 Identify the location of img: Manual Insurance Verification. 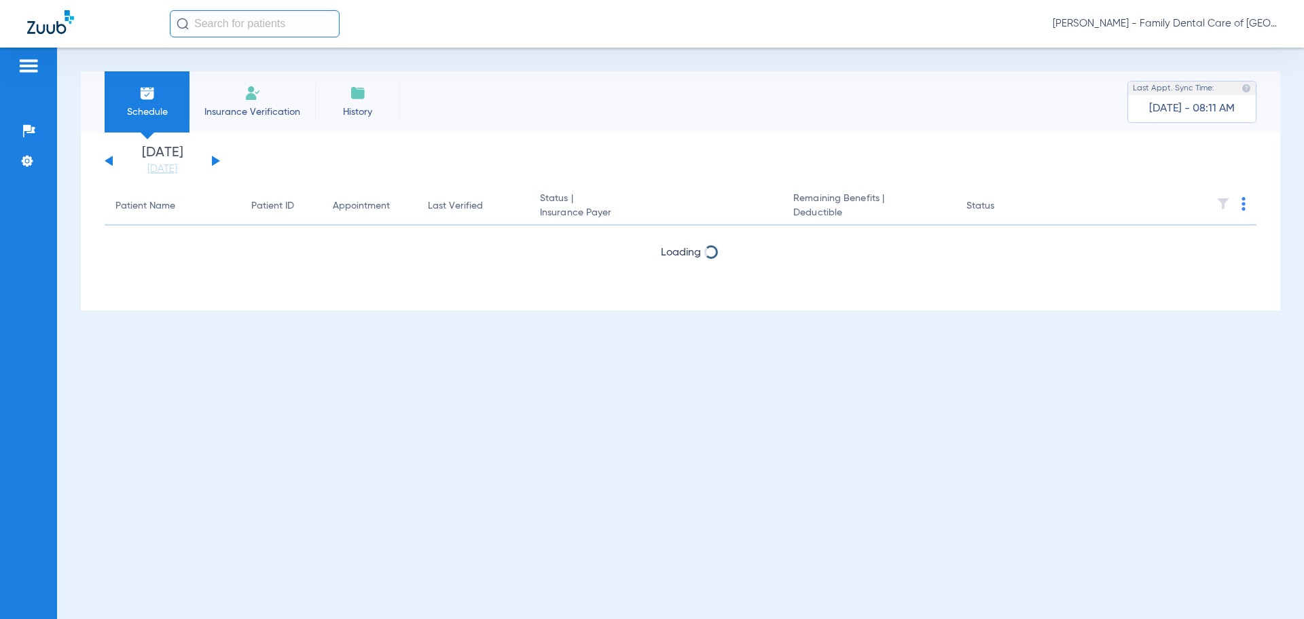
(253, 93).